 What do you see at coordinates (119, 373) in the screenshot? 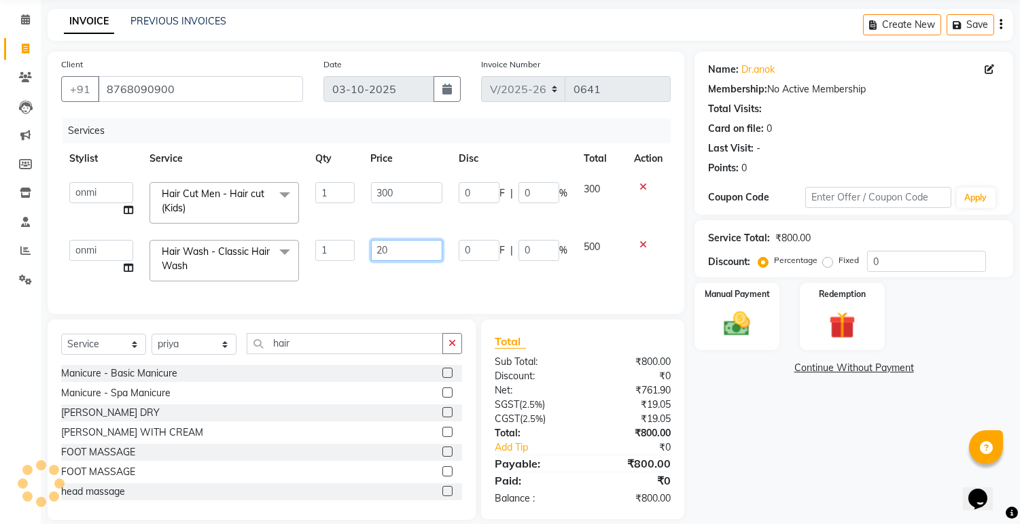
I see `div: Manicure - Basic Manicure` at bounding box center [119, 373].